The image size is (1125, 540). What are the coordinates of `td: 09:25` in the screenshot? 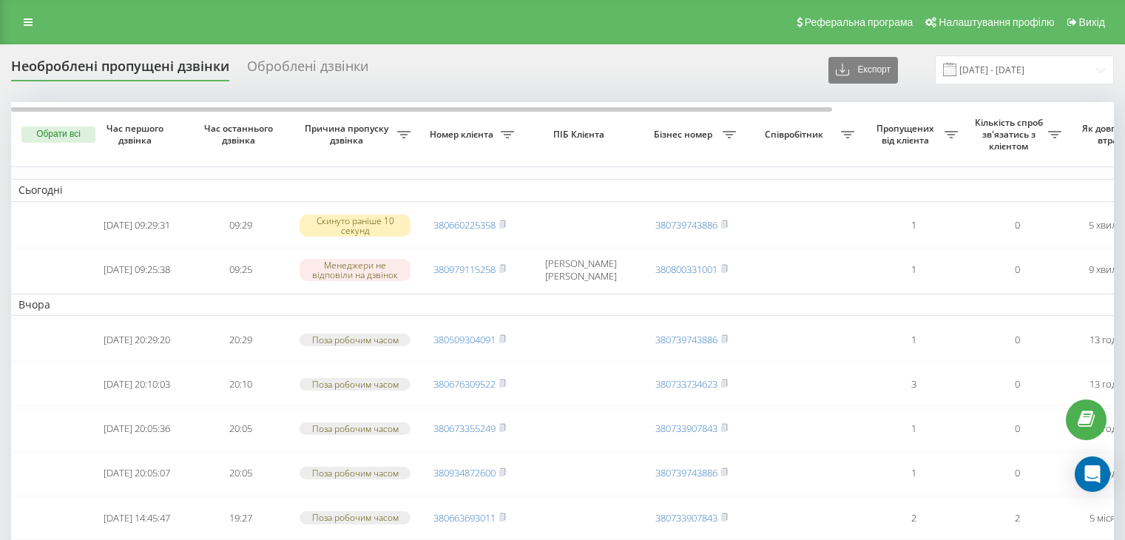 It's located at (240, 270).